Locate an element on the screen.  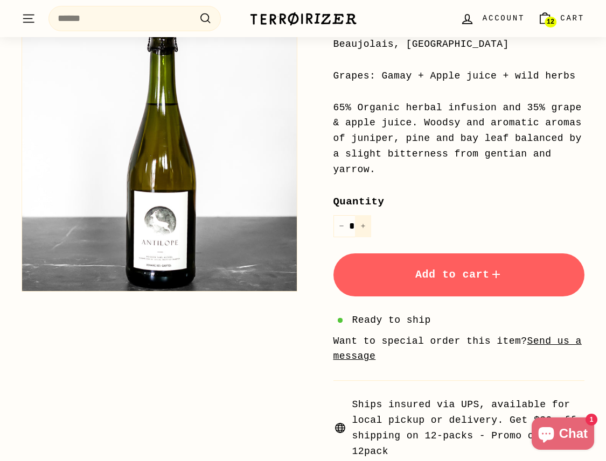
a: Account is located at coordinates (492, 18).